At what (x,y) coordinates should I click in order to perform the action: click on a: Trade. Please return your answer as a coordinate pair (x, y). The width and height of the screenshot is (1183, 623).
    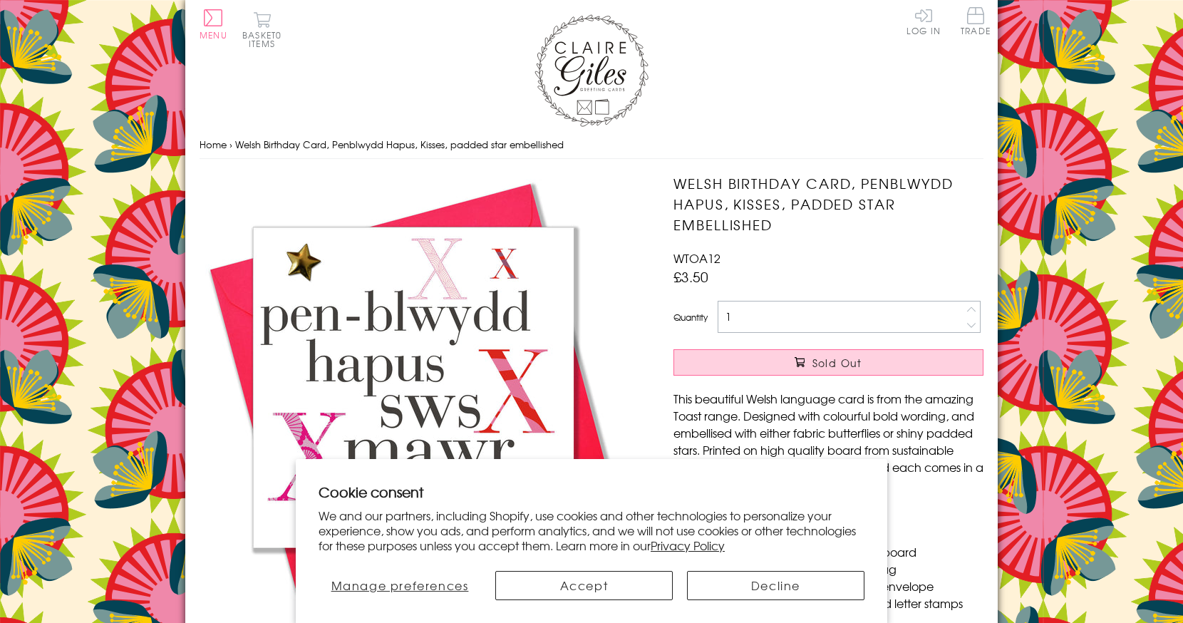
    Looking at the image, I should click on (976, 22).